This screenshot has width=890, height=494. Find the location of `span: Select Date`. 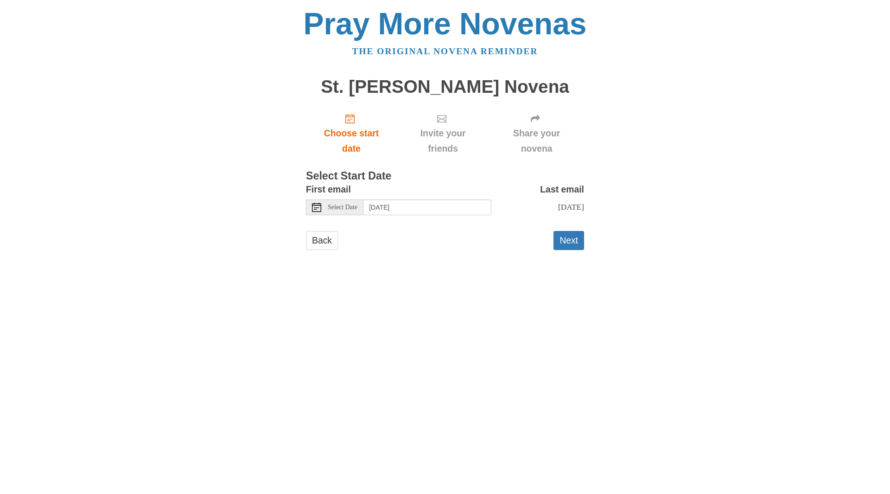

span: Select Date is located at coordinates (342, 207).